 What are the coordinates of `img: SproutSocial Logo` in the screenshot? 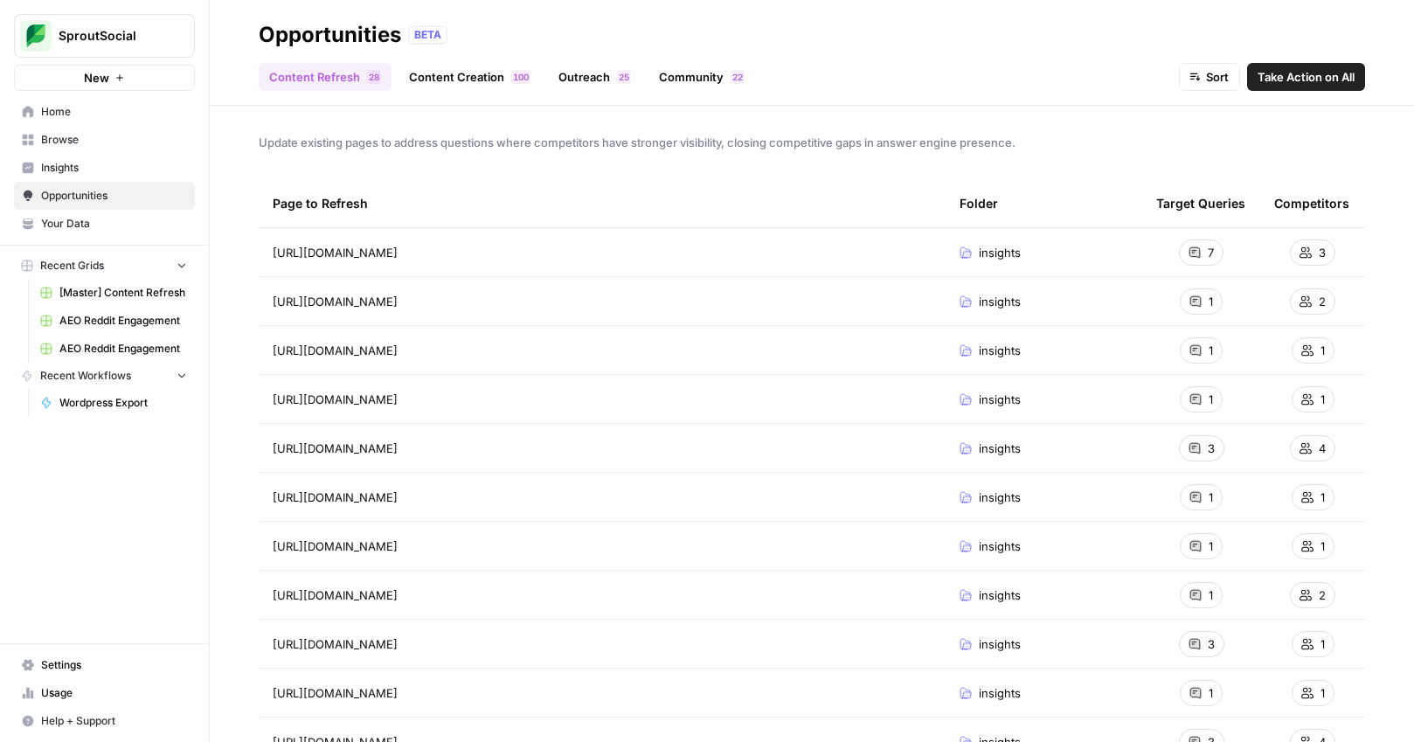 It's located at (36, 36).